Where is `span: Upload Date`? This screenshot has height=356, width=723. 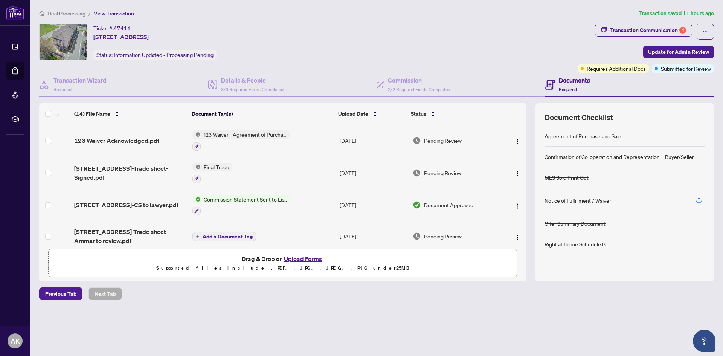
span: Upload Date is located at coordinates (353, 114).